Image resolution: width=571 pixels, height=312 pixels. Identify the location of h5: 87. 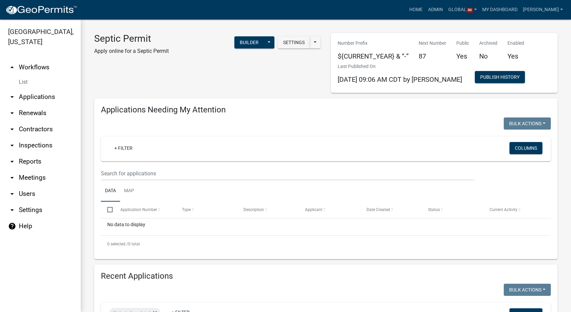
(433, 56).